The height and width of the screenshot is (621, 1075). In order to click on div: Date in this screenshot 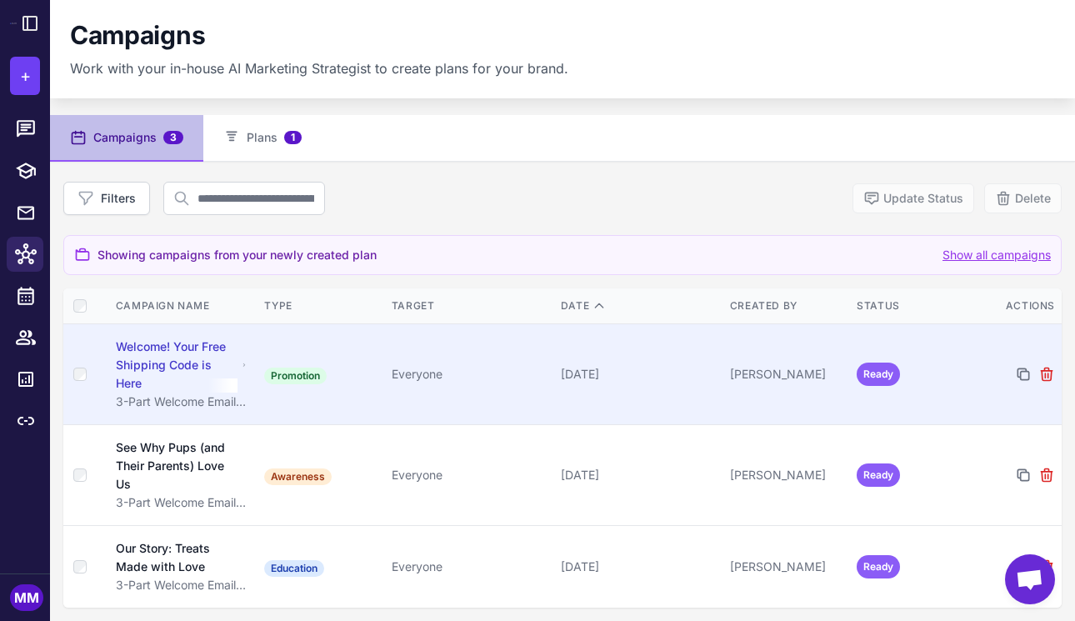, I will do `click(639, 306)`.